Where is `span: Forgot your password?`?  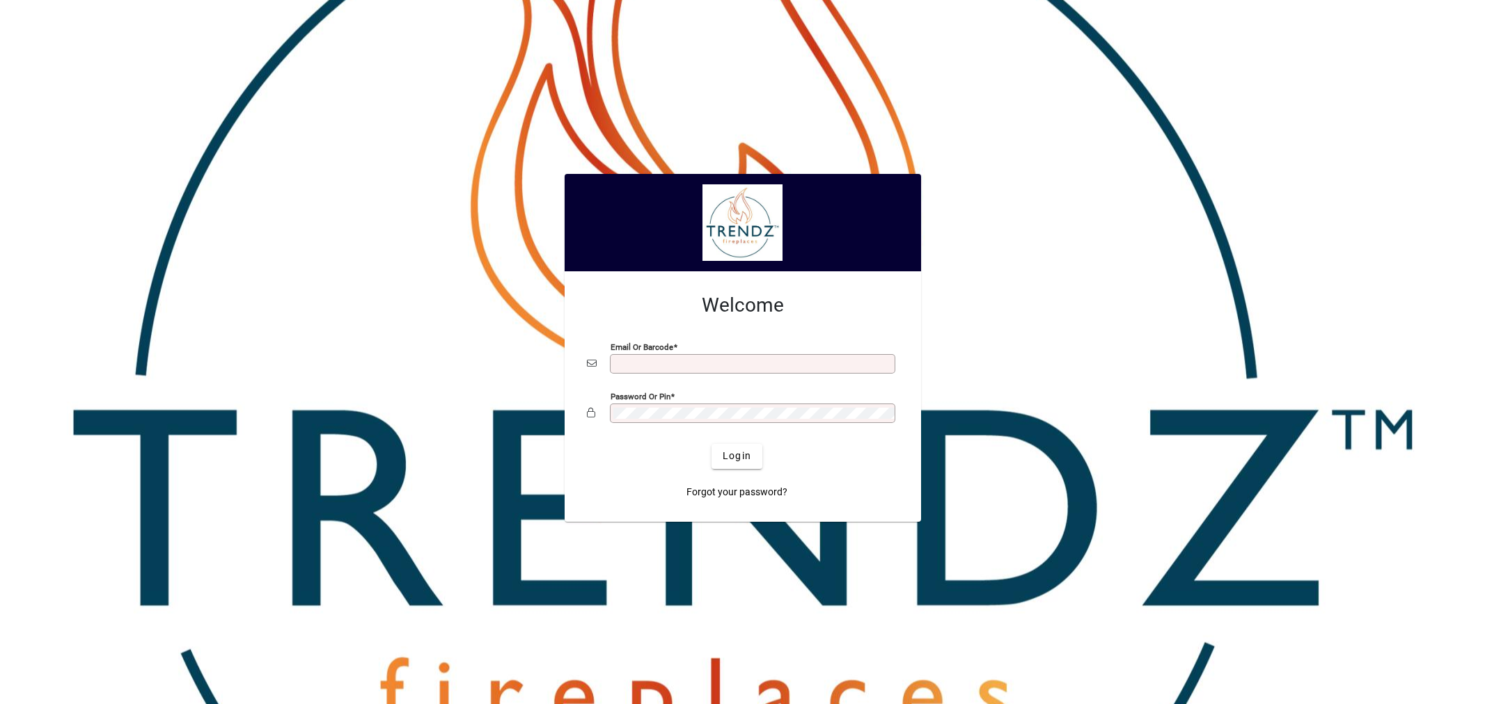 span: Forgot your password? is located at coordinates (737, 492).